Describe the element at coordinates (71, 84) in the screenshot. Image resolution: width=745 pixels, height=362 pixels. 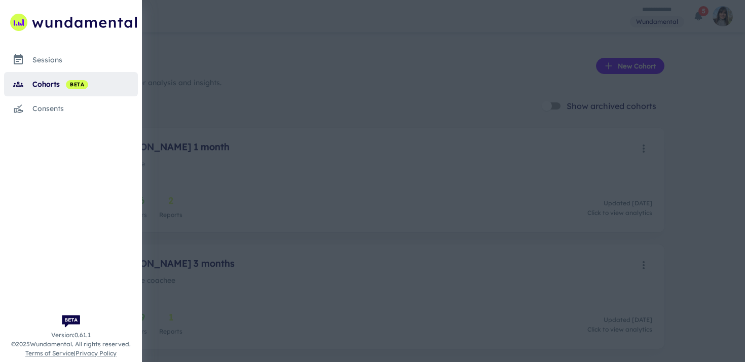
I see `a: cohorts beta` at that location.